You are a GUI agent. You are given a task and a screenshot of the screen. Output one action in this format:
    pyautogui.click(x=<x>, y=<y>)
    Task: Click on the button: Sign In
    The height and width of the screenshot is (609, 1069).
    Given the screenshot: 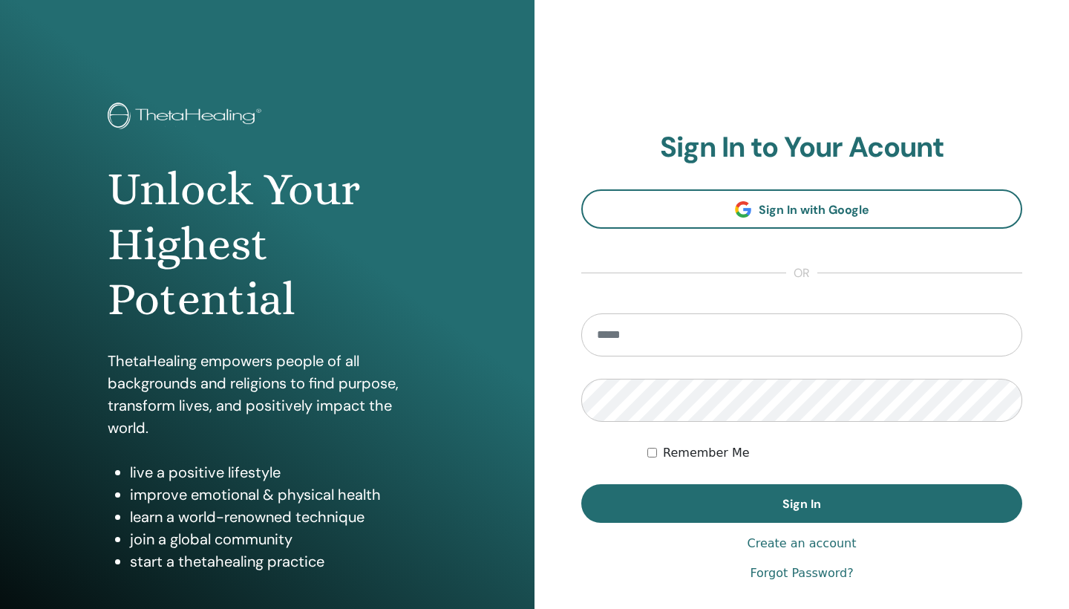 What is the action you would take?
    pyautogui.click(x=801, y=503)
    